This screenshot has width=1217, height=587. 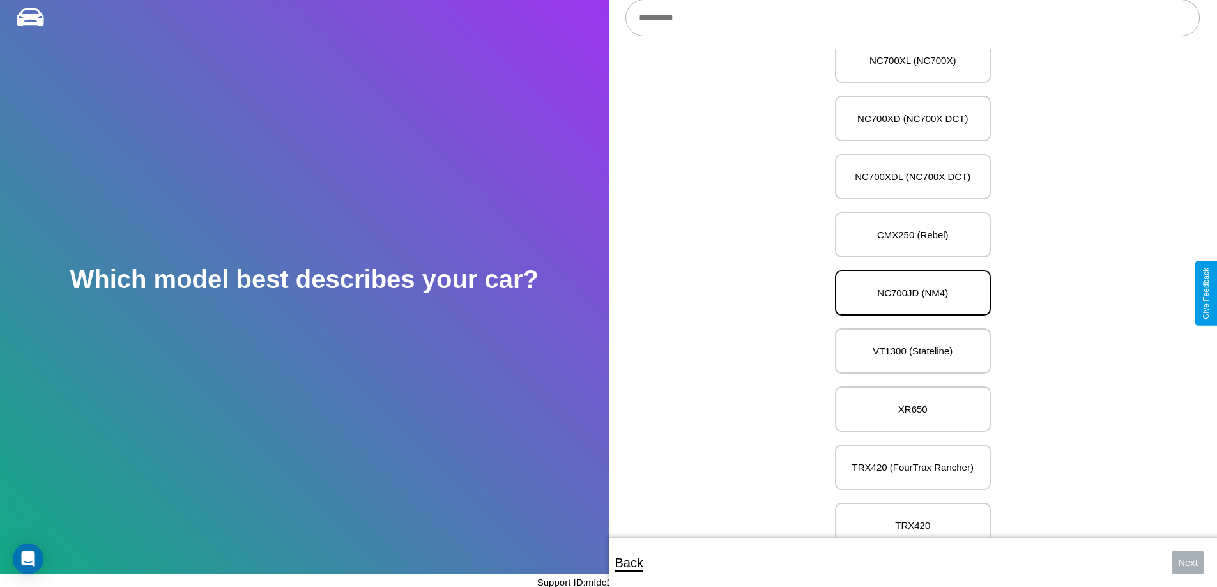 I want to click on p: VT1300 (Stateline), so click(x=913, y=351).